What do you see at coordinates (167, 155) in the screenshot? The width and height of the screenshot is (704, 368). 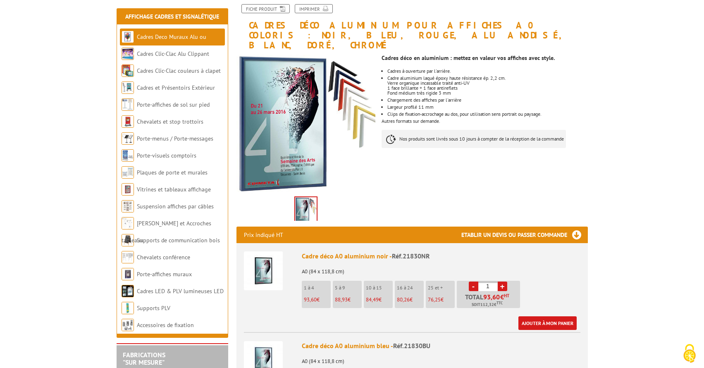 I see `a: Porte-visuels comptoirs` at bounding box center [167, 155].